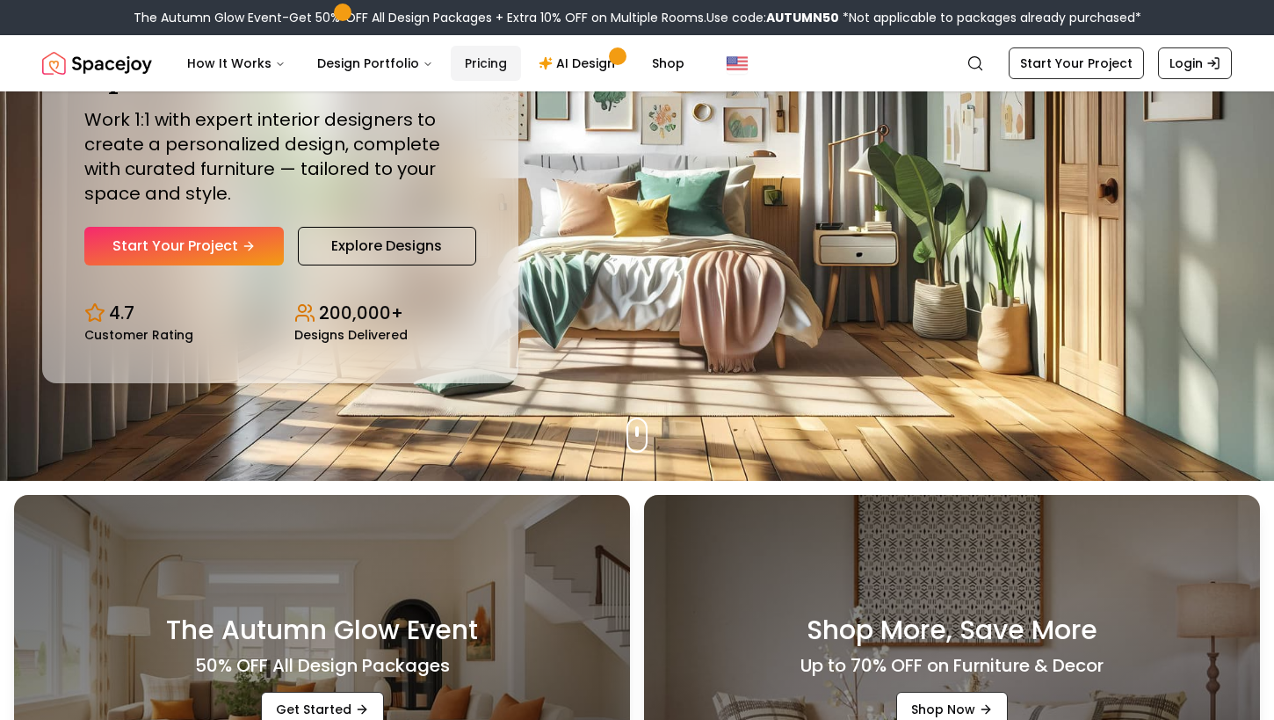 This screenshot has width=1274, height=720. Describe the element at coordinates (668, 63) in the screenshot. I see `a: Shop` at that location.